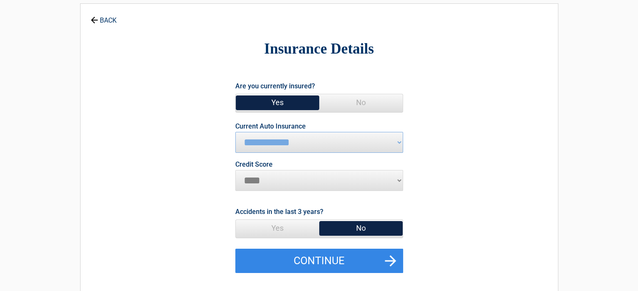 This screenshot has height=291, width=638. Describe the element at coordinates (270, 127) in the screenshot. I see `label: Current Auto Insurance` at that location.